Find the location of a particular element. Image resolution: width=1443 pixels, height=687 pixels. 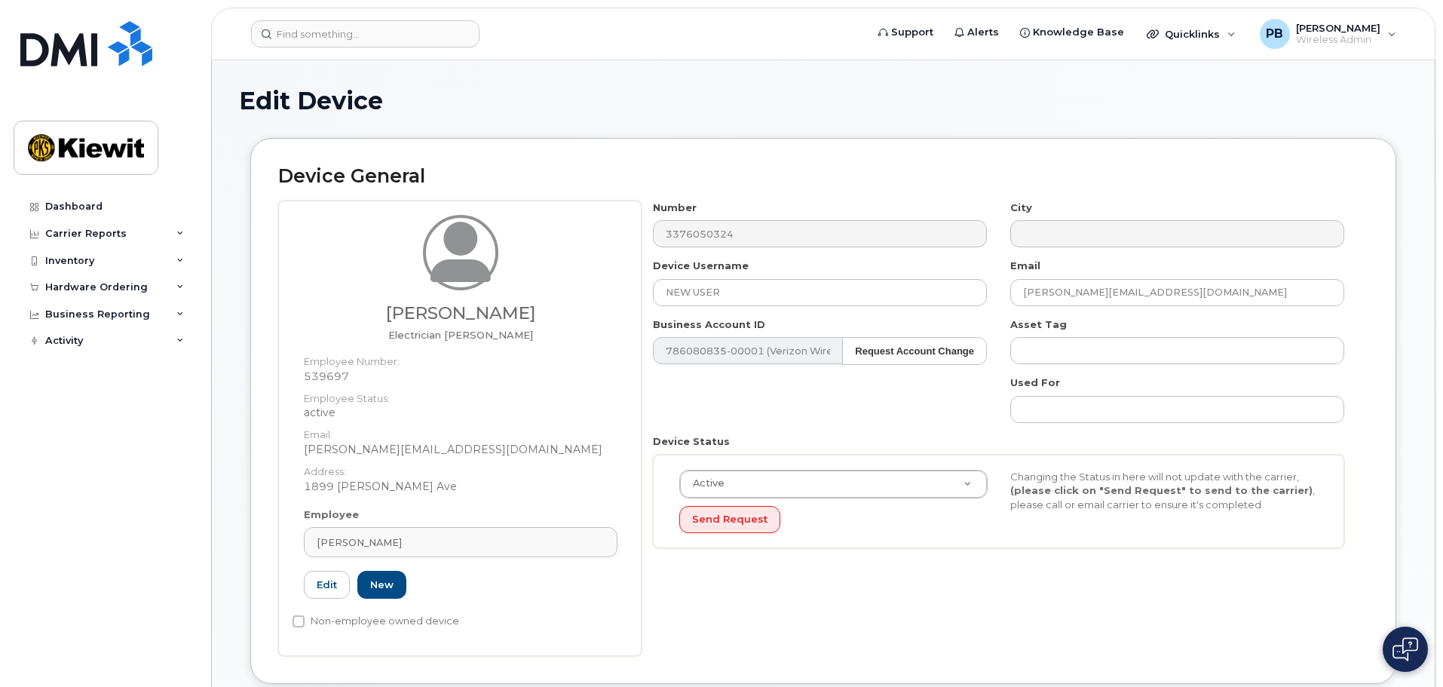

label: Email is located at coordinates (1025, 265).